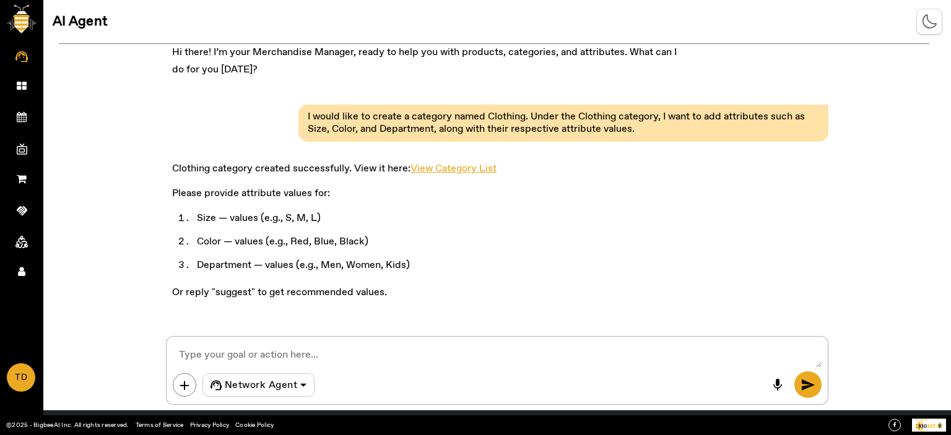  I want to click on a: Cookie Policy, so click(254, 425).